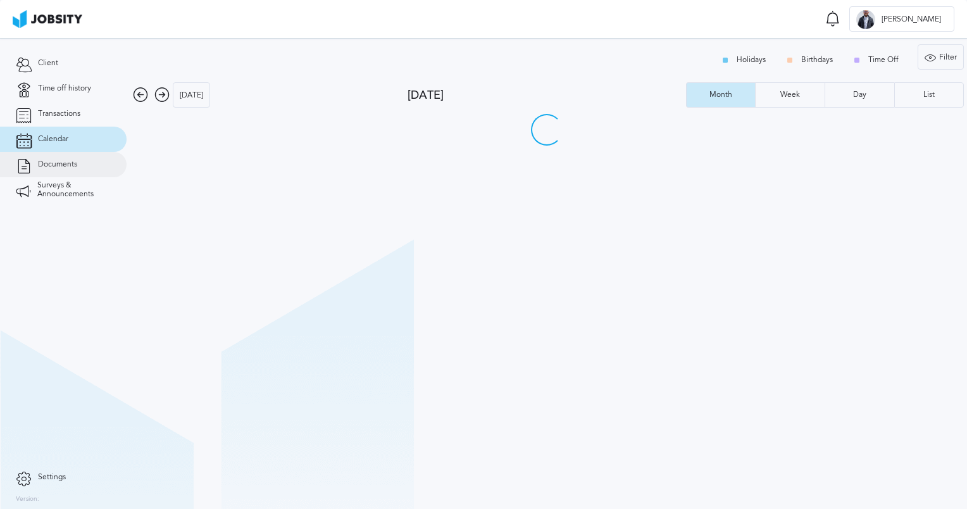 The image size is (967, 509). I want to click on img: ab4bad089aa723f57921c736e9817d99.png, so click(47, 19).